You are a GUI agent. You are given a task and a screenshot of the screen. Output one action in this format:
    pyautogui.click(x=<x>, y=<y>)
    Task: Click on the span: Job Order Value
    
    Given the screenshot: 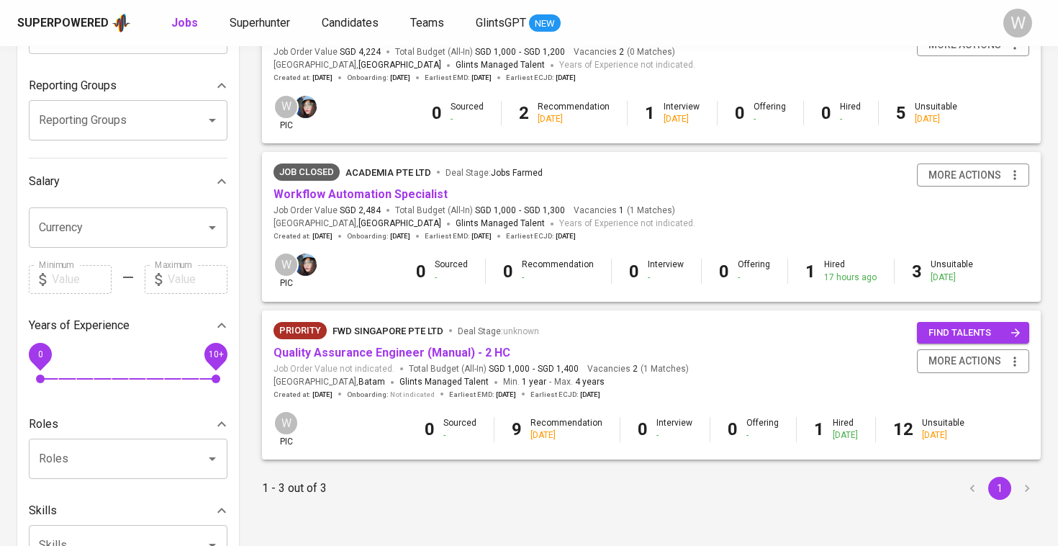 What is the action you would take?
    pyautogui.click(x=327, y=52)
    